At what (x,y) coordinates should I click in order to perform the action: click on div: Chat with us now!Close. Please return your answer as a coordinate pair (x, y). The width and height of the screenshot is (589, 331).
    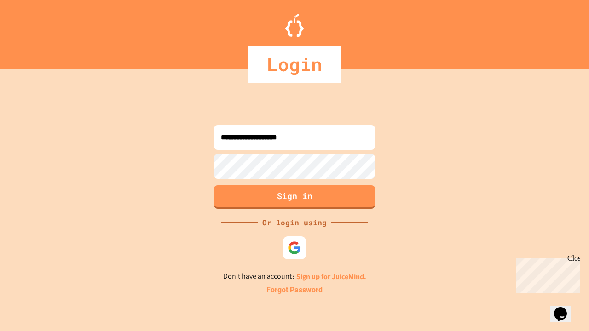
    Looking at the image, I should click on (34, 31).